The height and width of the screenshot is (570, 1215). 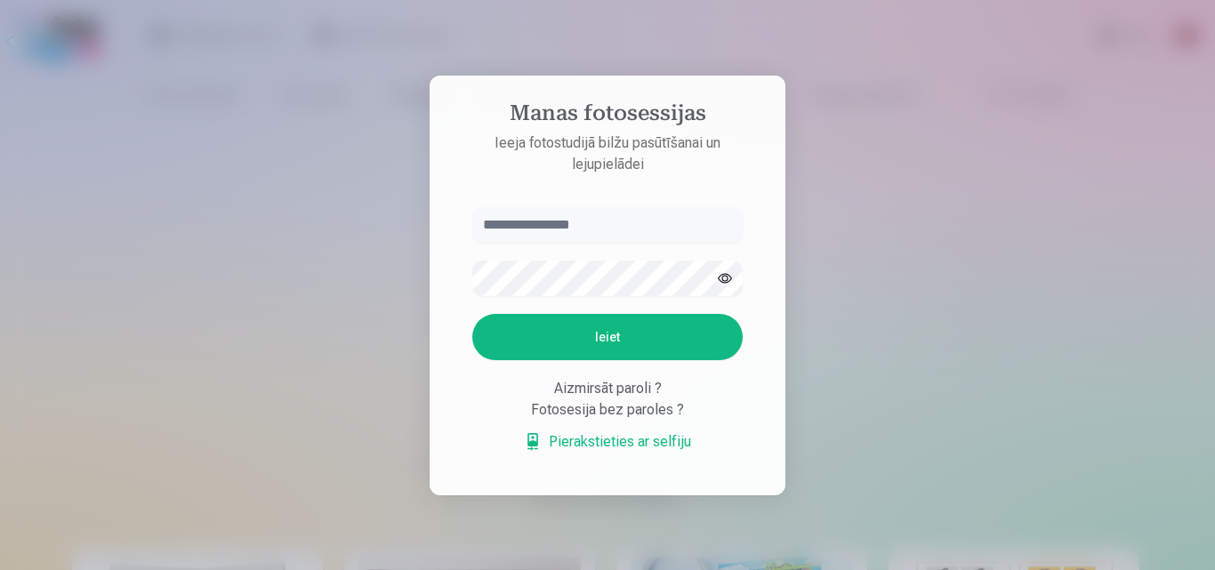 What do you see at coordinates (608, 337) in the screenshot?
I see `button: Ieiet` at bounding box center [608, 337].